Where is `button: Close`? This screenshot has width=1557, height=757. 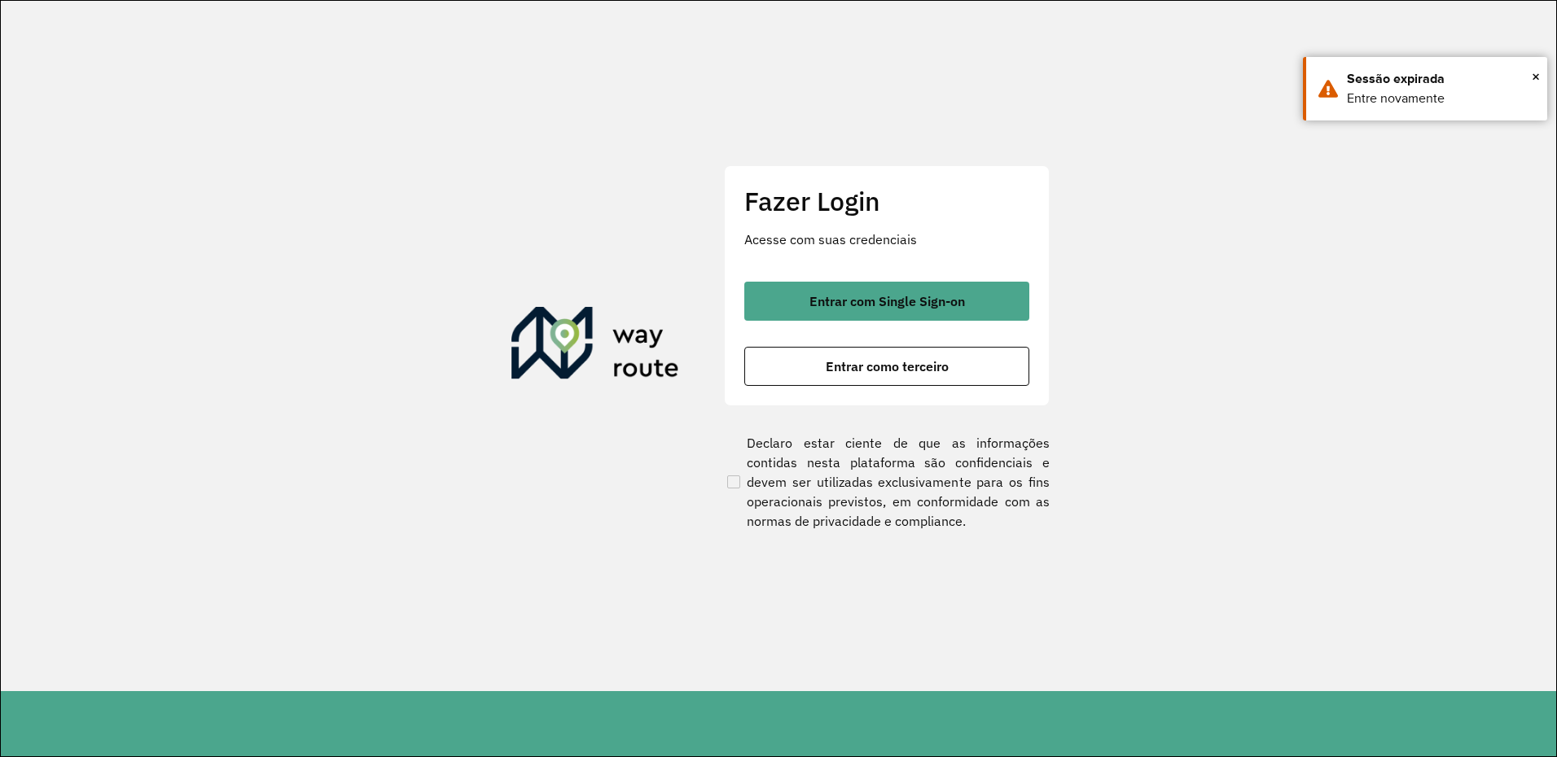 button: Close is located at coordinates (1536, 77).